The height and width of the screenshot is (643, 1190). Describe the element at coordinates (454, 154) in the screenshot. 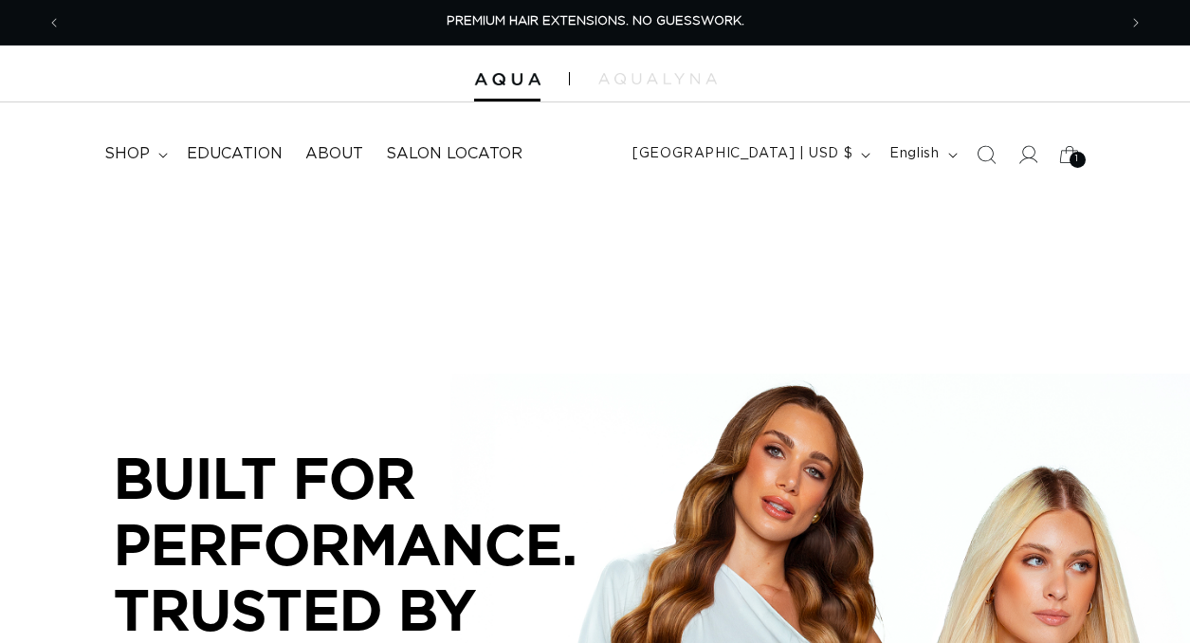

I see `span: Salon Locator` at that location.